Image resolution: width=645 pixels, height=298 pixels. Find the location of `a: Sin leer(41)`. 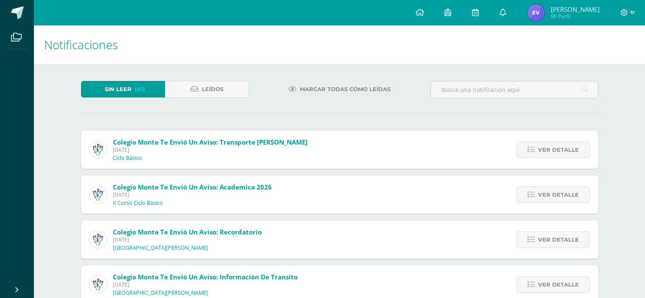

a: Sin leer(41) is located at coordinates (123, 89).